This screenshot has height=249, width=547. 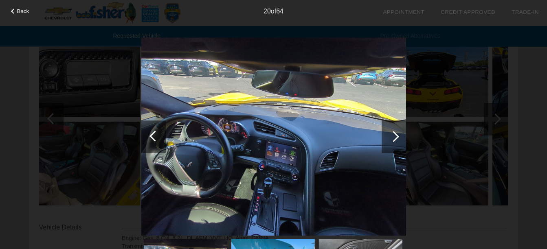 I want to click on a: Appointment, so click(x=404, y=12).